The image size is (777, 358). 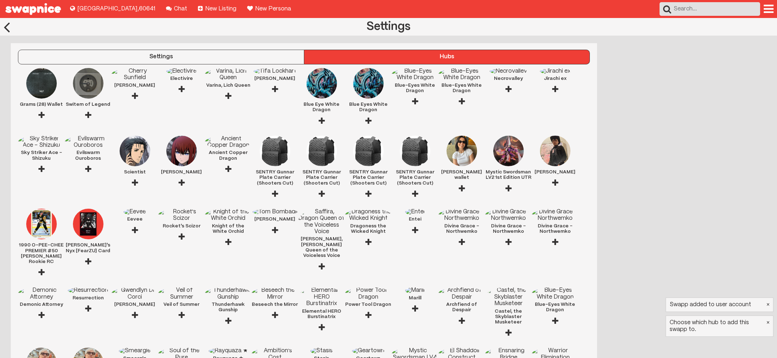 What do you see at coordinates (88, 155) in the screenshot?
I see `h5: Evilswarm Ouroboros` at bounding box center [88, 155].